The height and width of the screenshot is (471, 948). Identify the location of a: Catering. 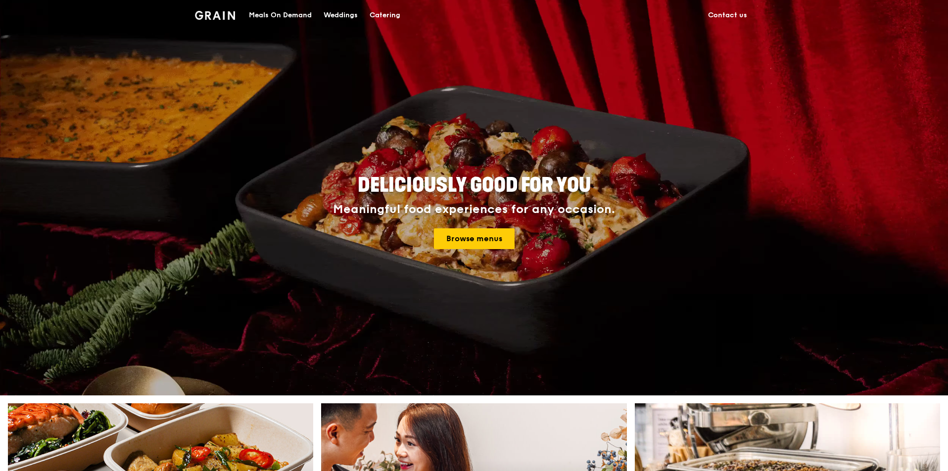
(385, 15).